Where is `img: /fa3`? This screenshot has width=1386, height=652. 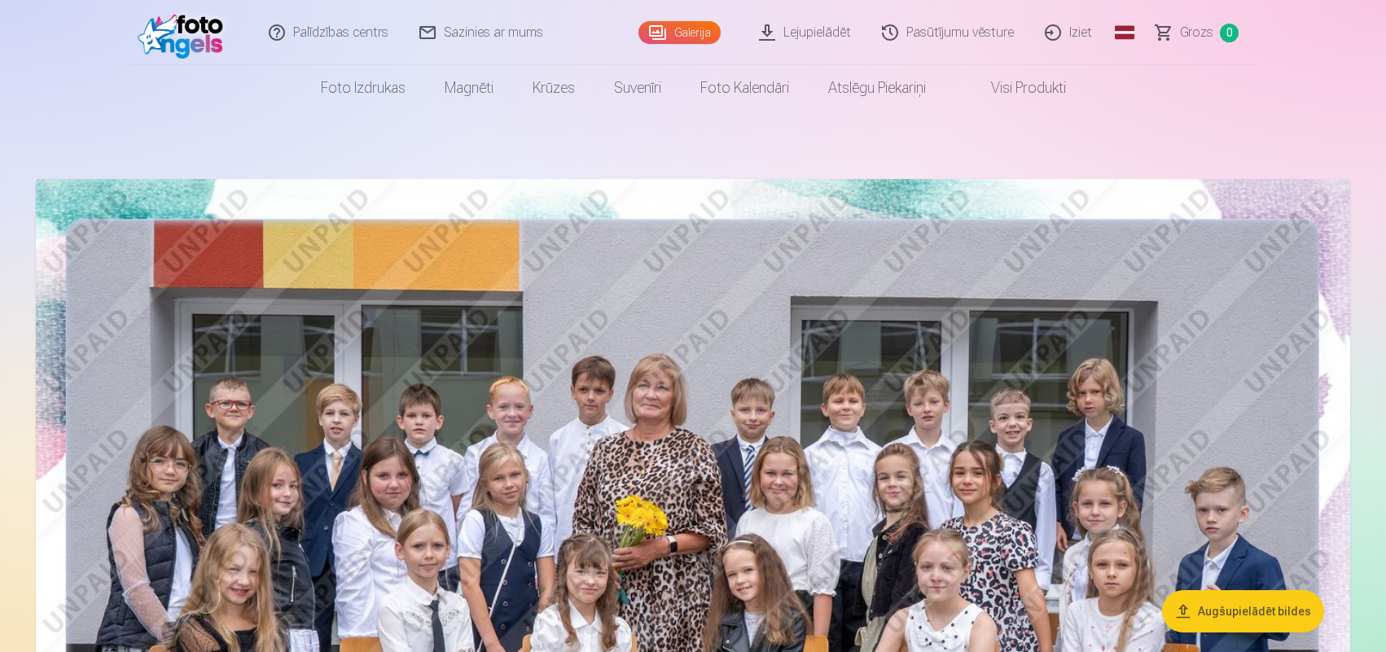
img: /fa3 is located at coordinates (184, 33).